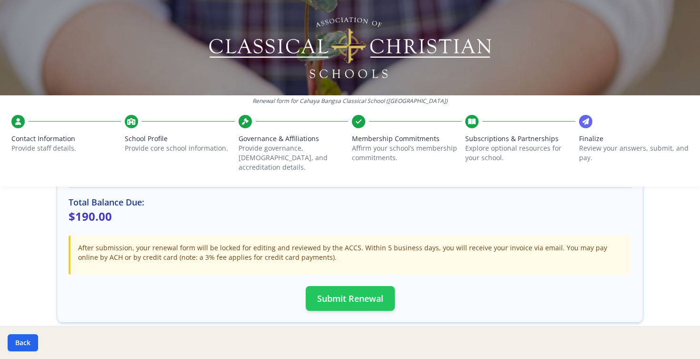 This screenshot has width=700, height=359. What do you see at coordinates (407, 153) in the screenshot?
I see `p: Affirm your school’s membership commitments.` at bounding box center [407, 153].